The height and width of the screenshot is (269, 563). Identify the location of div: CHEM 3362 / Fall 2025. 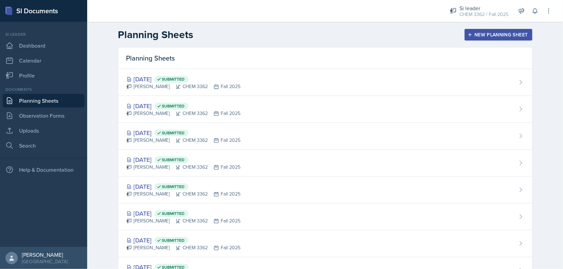
(484, 14).